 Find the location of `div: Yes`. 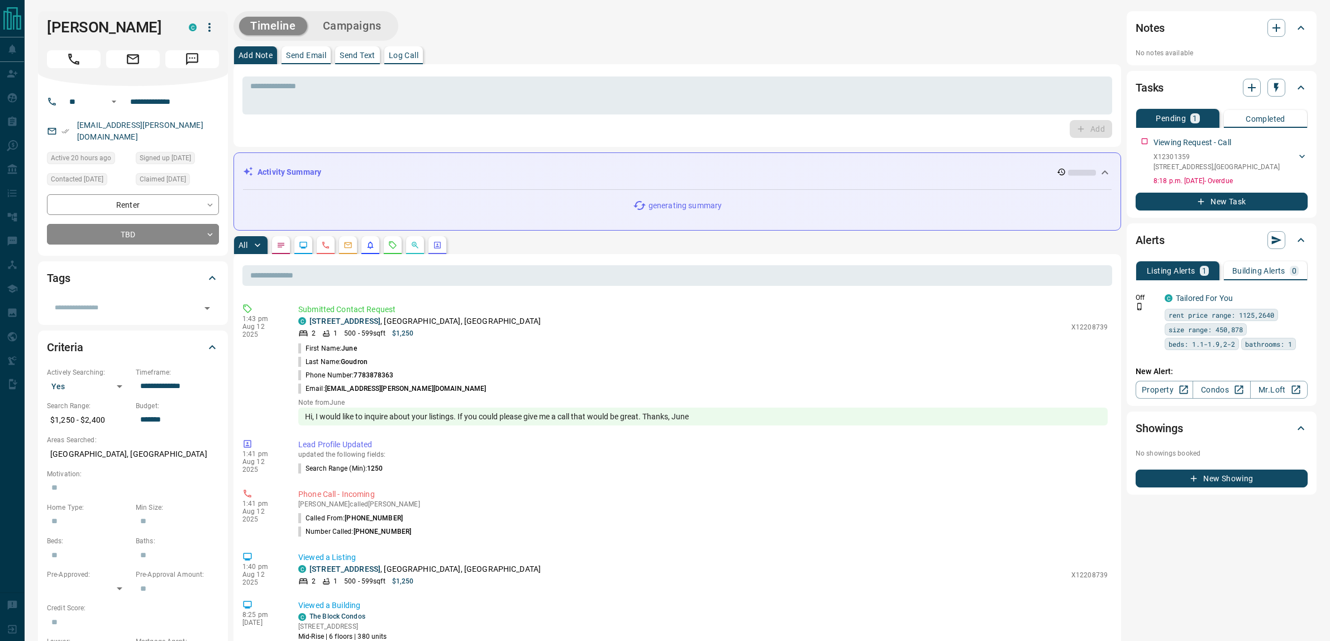

div: Yes is located at coordinates (88, 386).